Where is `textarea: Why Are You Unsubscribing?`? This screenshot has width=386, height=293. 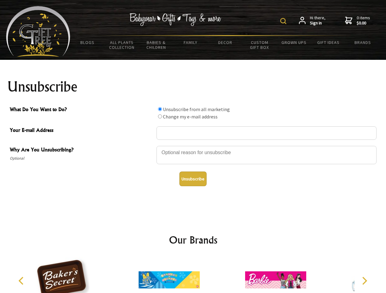 textarea: Why Are You Unsubscribing? is located at coordinates (266, 155).